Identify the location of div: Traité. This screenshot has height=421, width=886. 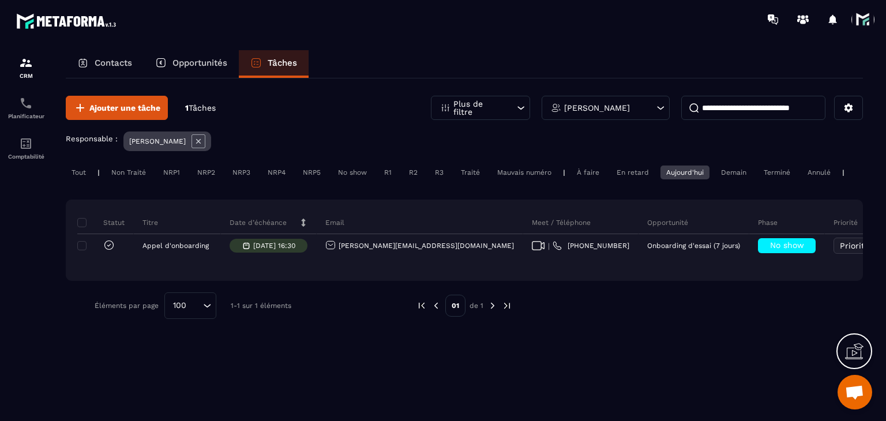
(470, 172).